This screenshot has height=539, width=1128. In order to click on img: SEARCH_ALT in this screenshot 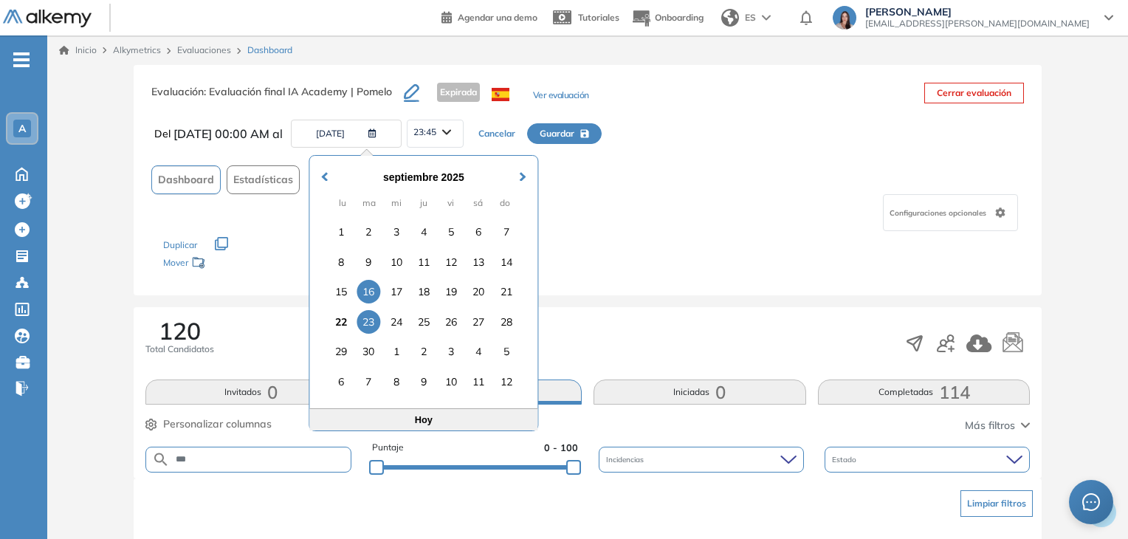, I will do `click(161, 459)`.